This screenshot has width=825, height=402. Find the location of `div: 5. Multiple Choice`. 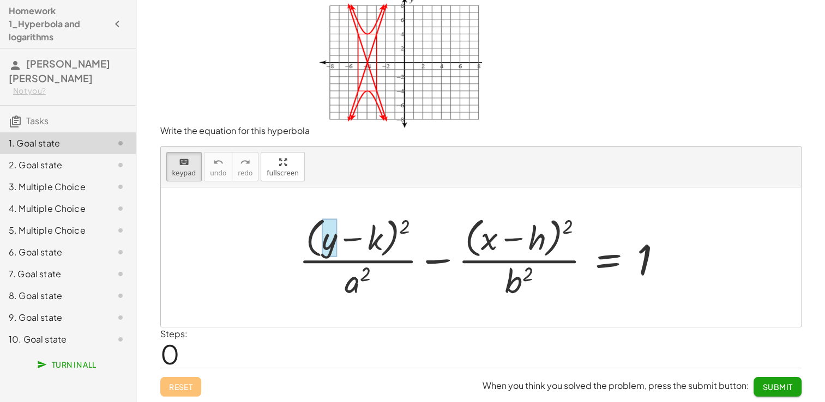

div: 5. Multiple Choice is located at coordinates (52, 231).